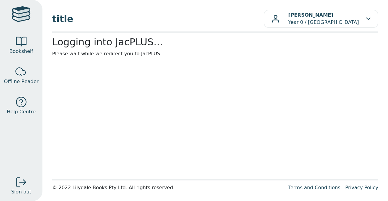  What do you see at coordinates (21, 51) in the screenshot?
I see `span: Bookshelf` at bounding box center [21, 51].